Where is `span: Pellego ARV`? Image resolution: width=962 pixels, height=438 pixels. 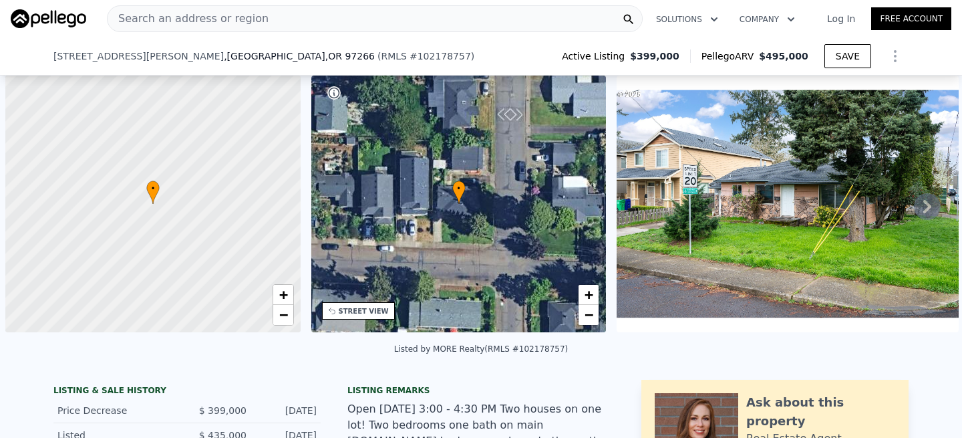
span: Pellego ARV is located at coordinates (730, 56).